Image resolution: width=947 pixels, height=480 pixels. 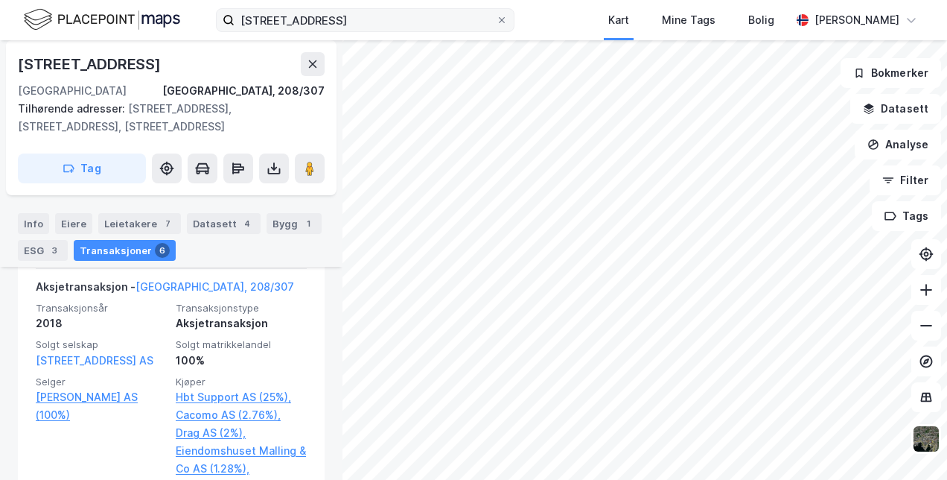 What do you see at coordinates (139, 223) in the screenshot?
I see `div: Leietakere` at bounding box center [139, 223].